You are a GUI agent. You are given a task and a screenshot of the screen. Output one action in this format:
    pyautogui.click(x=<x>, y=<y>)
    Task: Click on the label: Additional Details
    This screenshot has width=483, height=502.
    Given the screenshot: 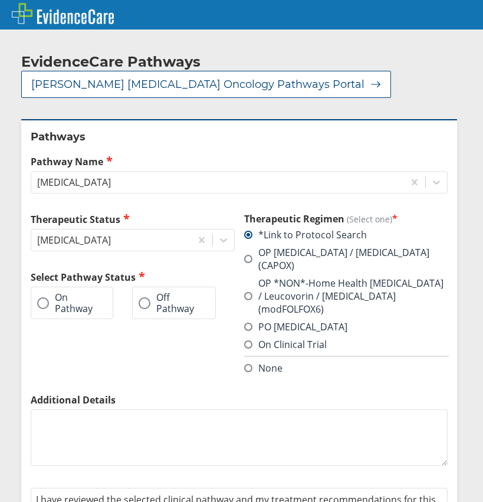 What is the action you would take?
    pyautogui.click(x=239, y=400)
    